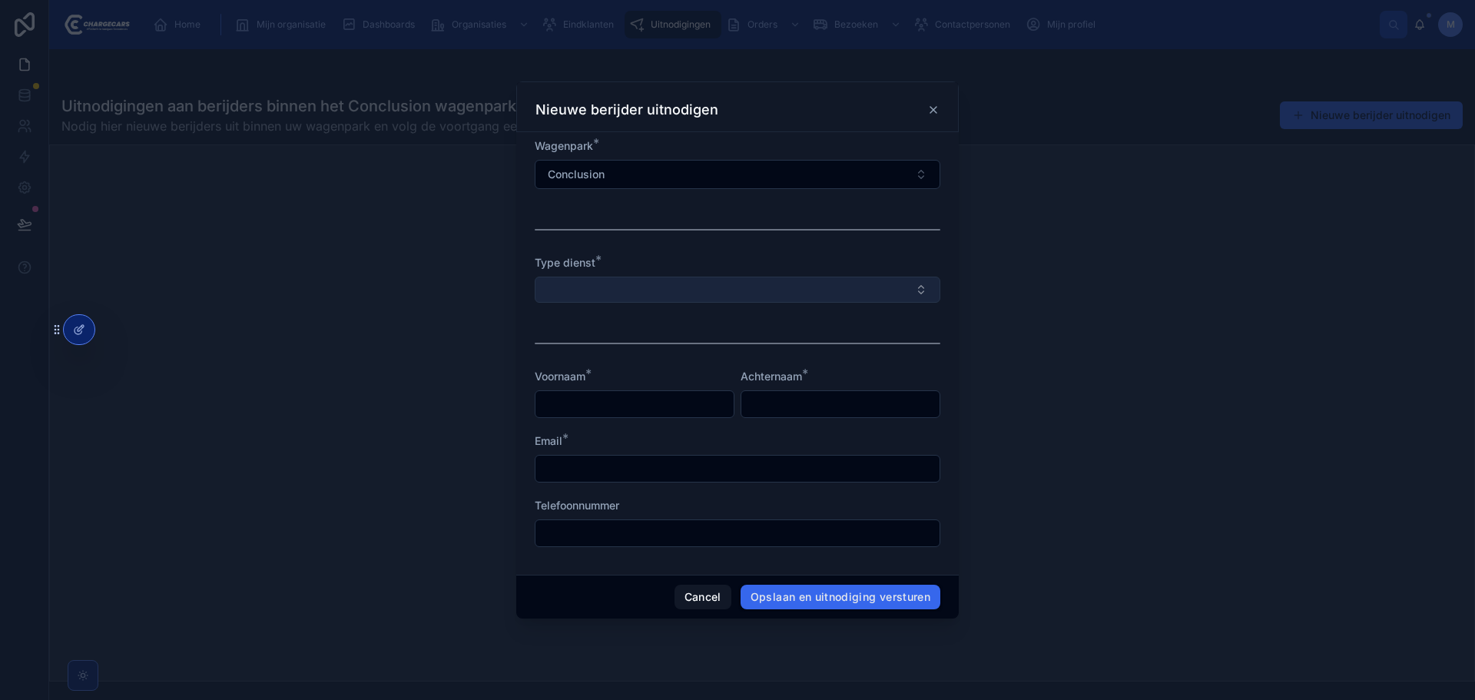 This screenshot has height=700, width=1475. Describe the element at coordinates (548, 440) in the screenshot. I see `span: Email` at that location.